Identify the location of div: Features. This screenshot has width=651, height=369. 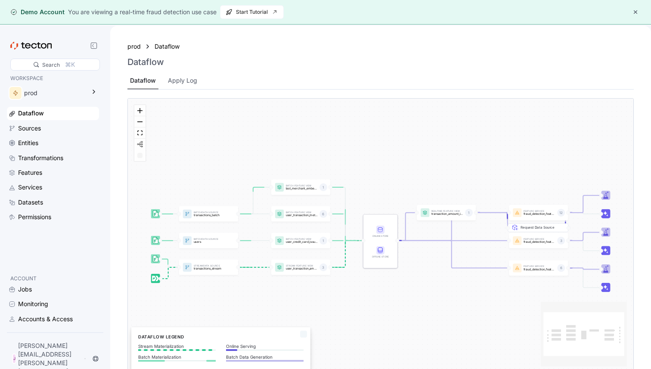
(30, 173).